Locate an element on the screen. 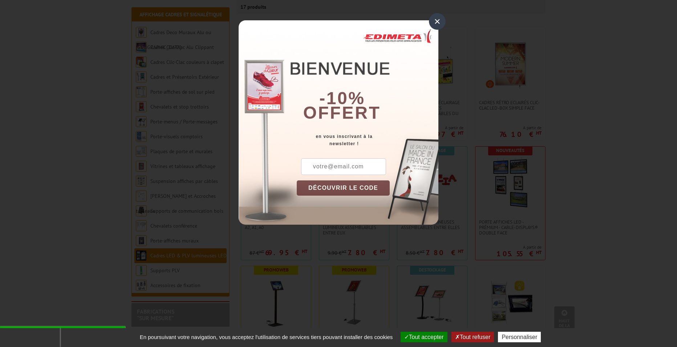 The width and height of the screenshot is (677, 347). button: Personnaliser (fenêtre modale) is located at coordinates (520, 337).